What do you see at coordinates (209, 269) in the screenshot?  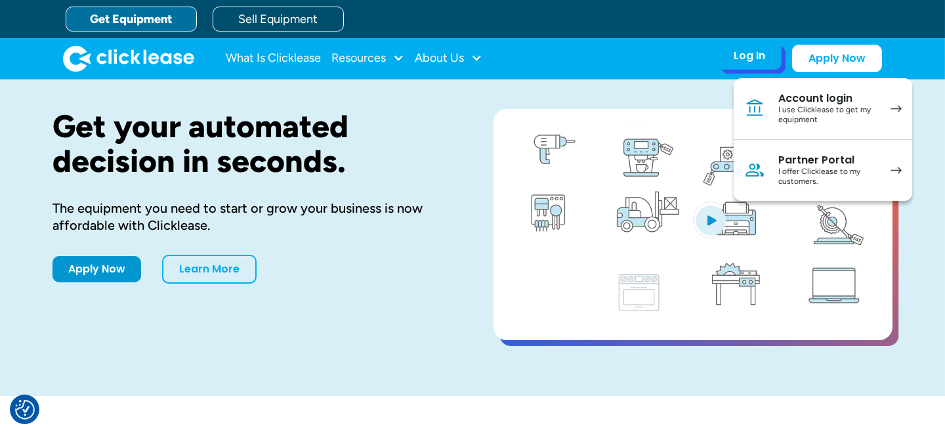 I see `a: Learn More` at bounding box center [209, 269].